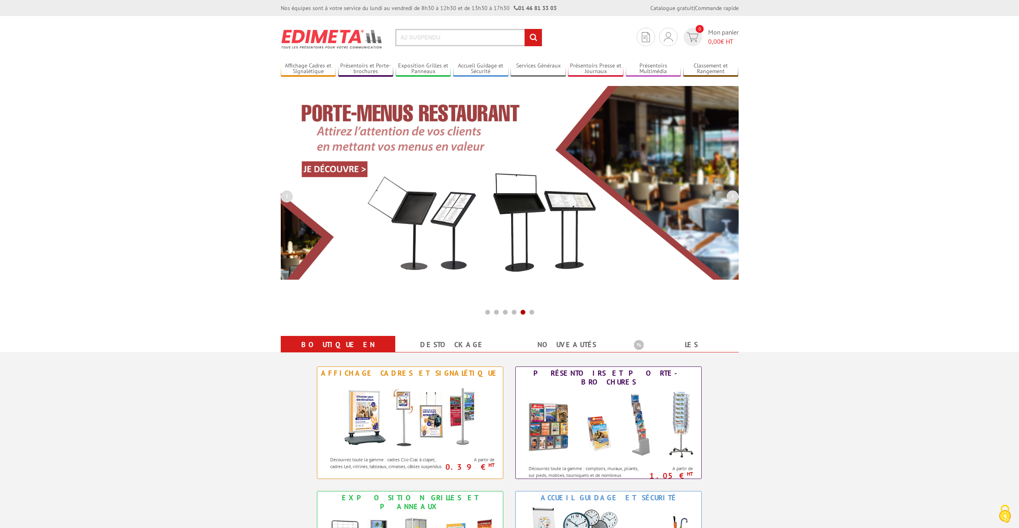  Describe the element at coordinates (667, 476) in the screenshot. I see `p: 1.05 €` at that location.